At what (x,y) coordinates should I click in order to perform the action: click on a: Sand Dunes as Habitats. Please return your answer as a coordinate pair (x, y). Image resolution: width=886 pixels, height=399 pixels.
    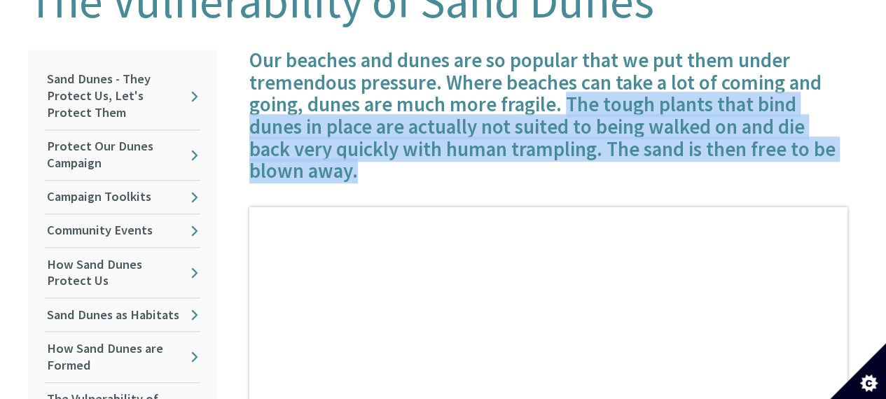
    Looking at the image, I should click on (123, 315).